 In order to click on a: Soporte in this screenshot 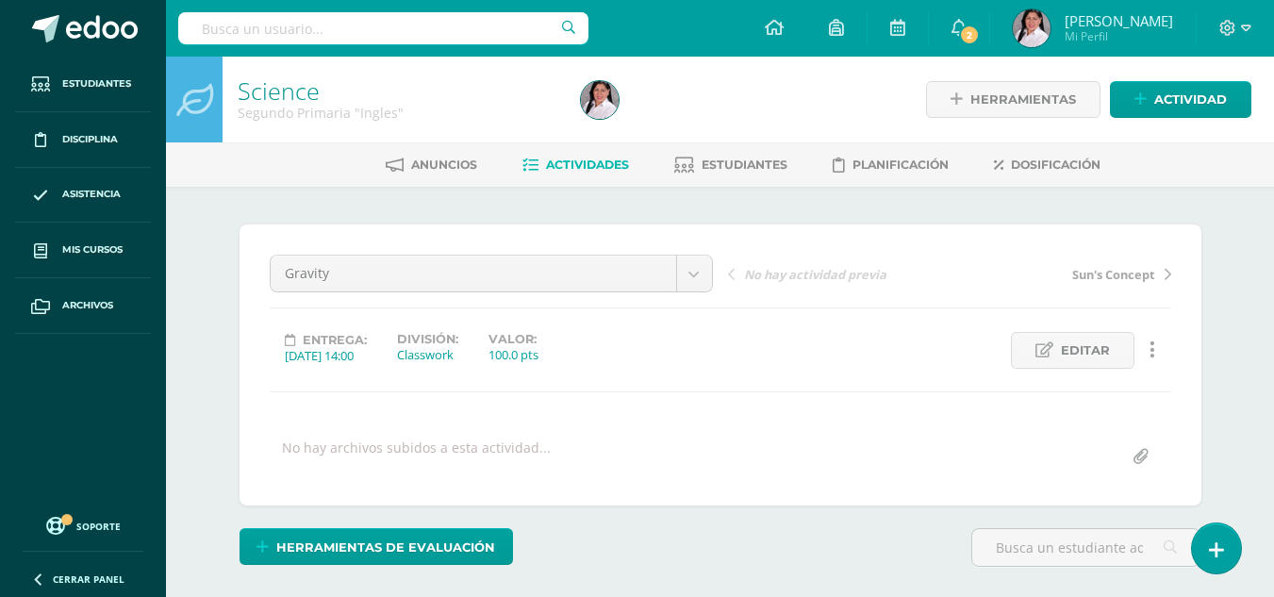, I will do `click(83, 524)`.